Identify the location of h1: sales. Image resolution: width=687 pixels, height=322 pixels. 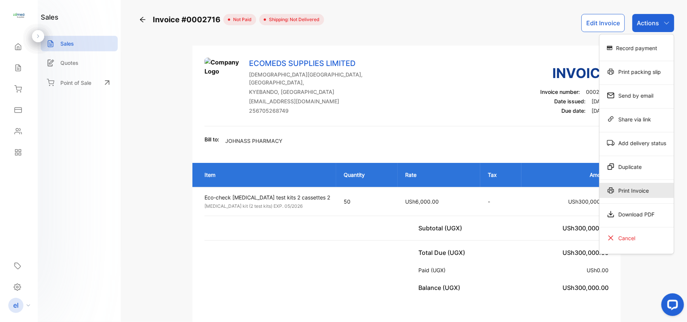
(49, 17).